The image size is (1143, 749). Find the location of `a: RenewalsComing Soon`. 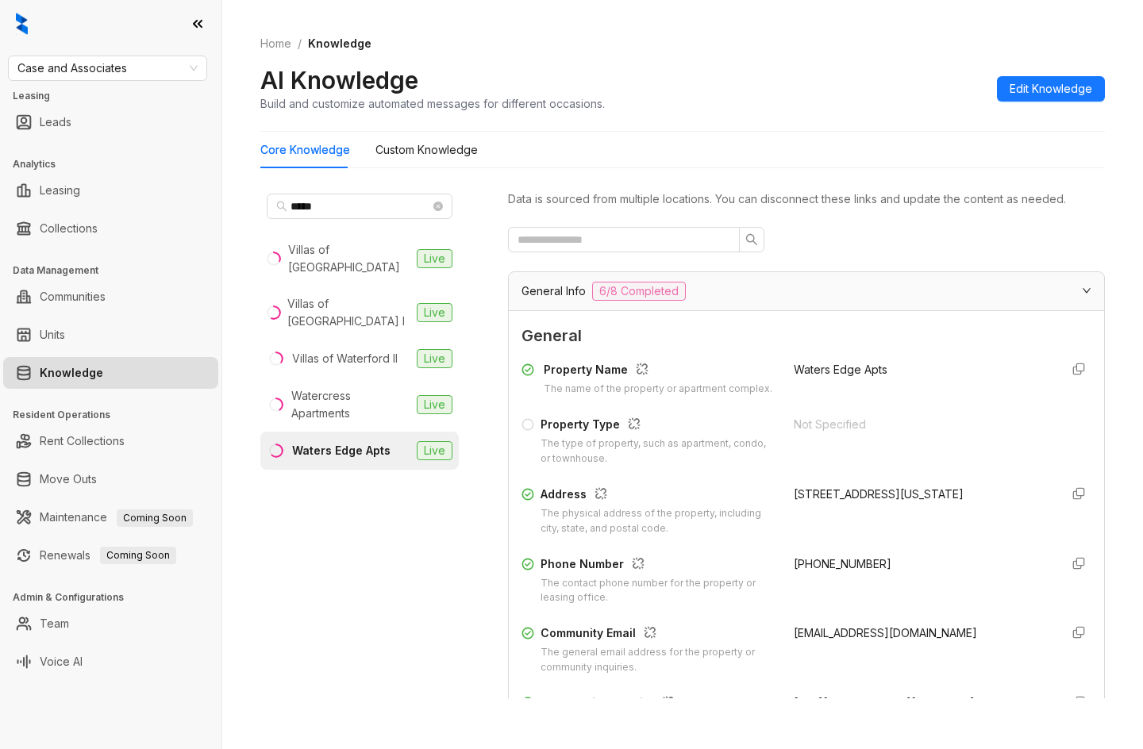

a: RenewalsComing Soon is located at coordinates (108, 555).